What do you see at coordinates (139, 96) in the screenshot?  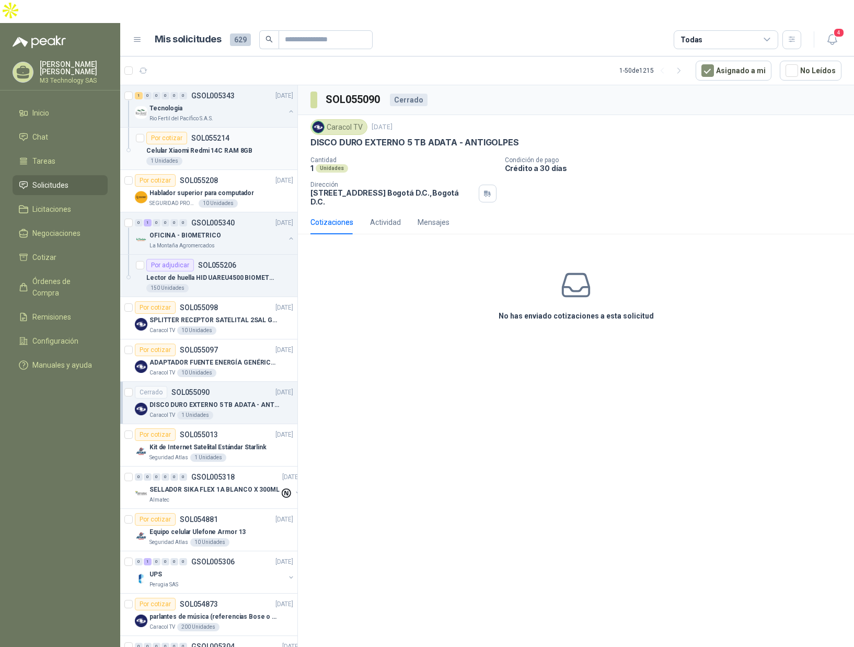 I see `div: 1` at bounding box center [139, 96].